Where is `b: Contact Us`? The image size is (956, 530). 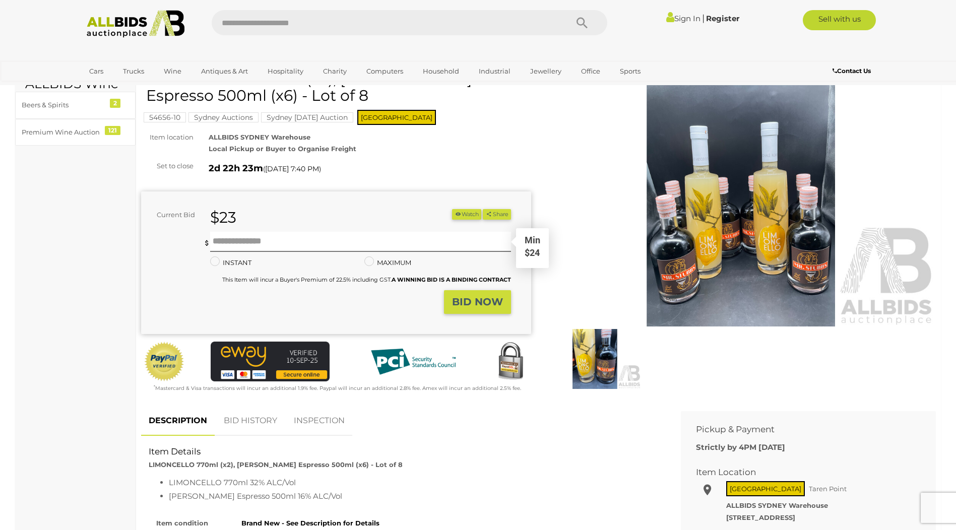 b: Contact Us is located at coordinates (852, 71).